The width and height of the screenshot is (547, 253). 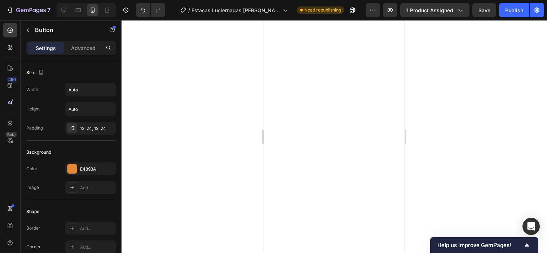 I want to click on button: Publish, so click(x=514, y=10).